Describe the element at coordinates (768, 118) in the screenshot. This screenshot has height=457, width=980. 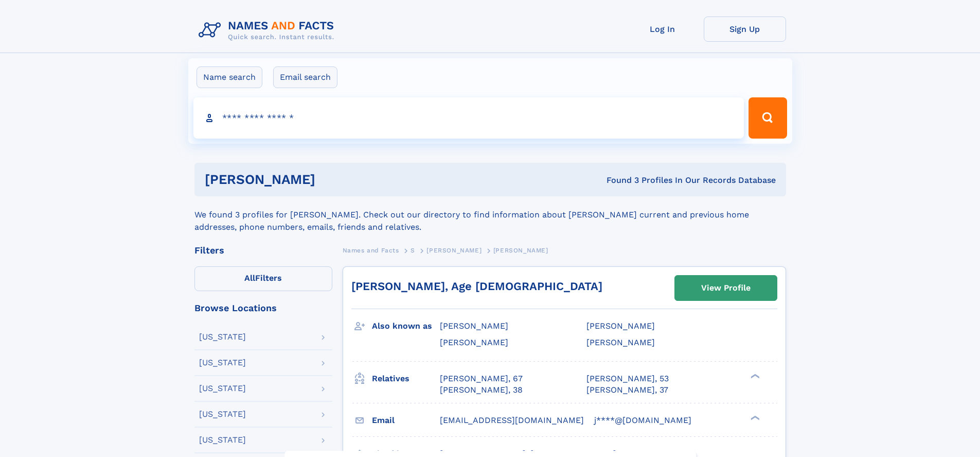
I see `button: Search Button` at that location.